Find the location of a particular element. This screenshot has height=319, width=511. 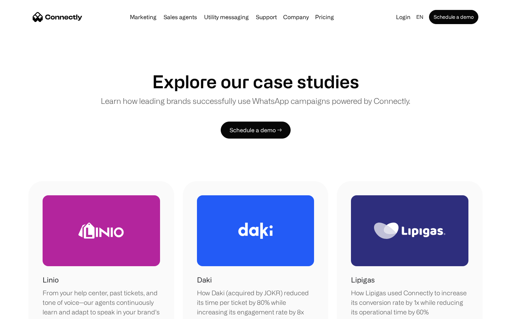

h1: Daki is located at coordinates (204, 280).